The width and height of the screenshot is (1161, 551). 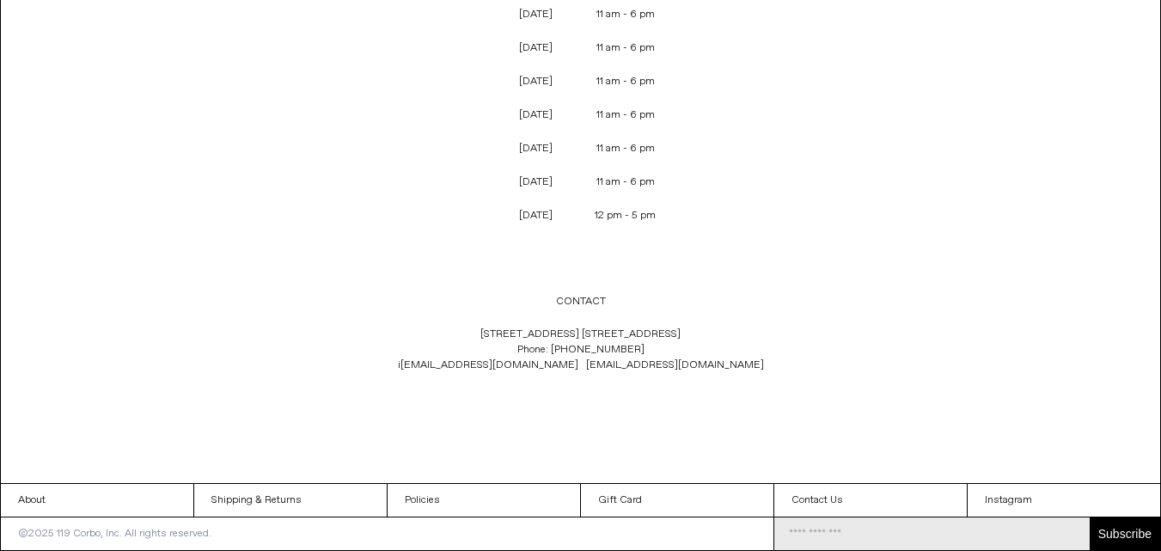 I want to click on a: Shipping & Returns, so click(x=290, y=500).